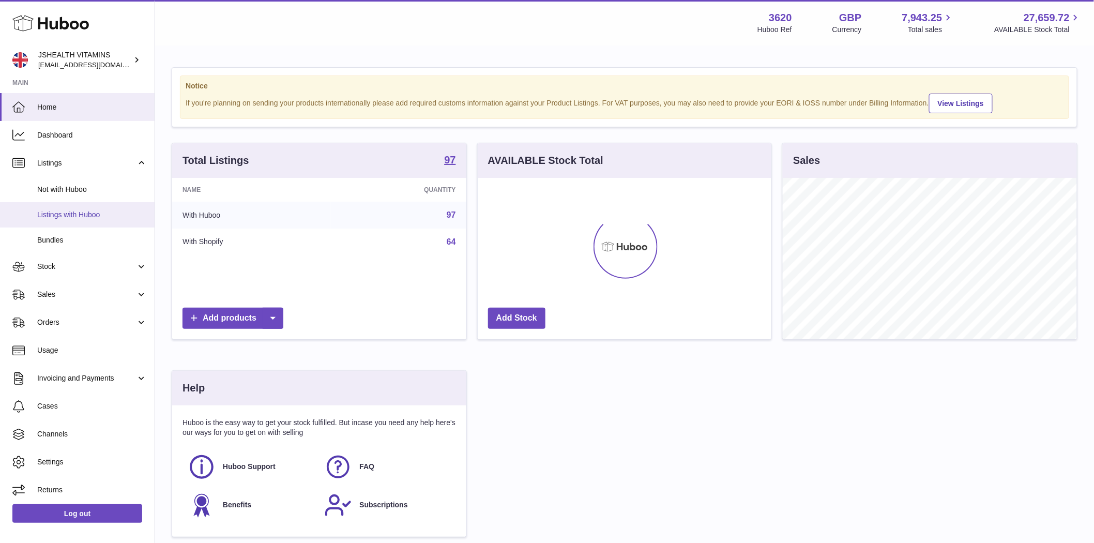  I want to click on span: Not with Huboo, so click(92, 189).